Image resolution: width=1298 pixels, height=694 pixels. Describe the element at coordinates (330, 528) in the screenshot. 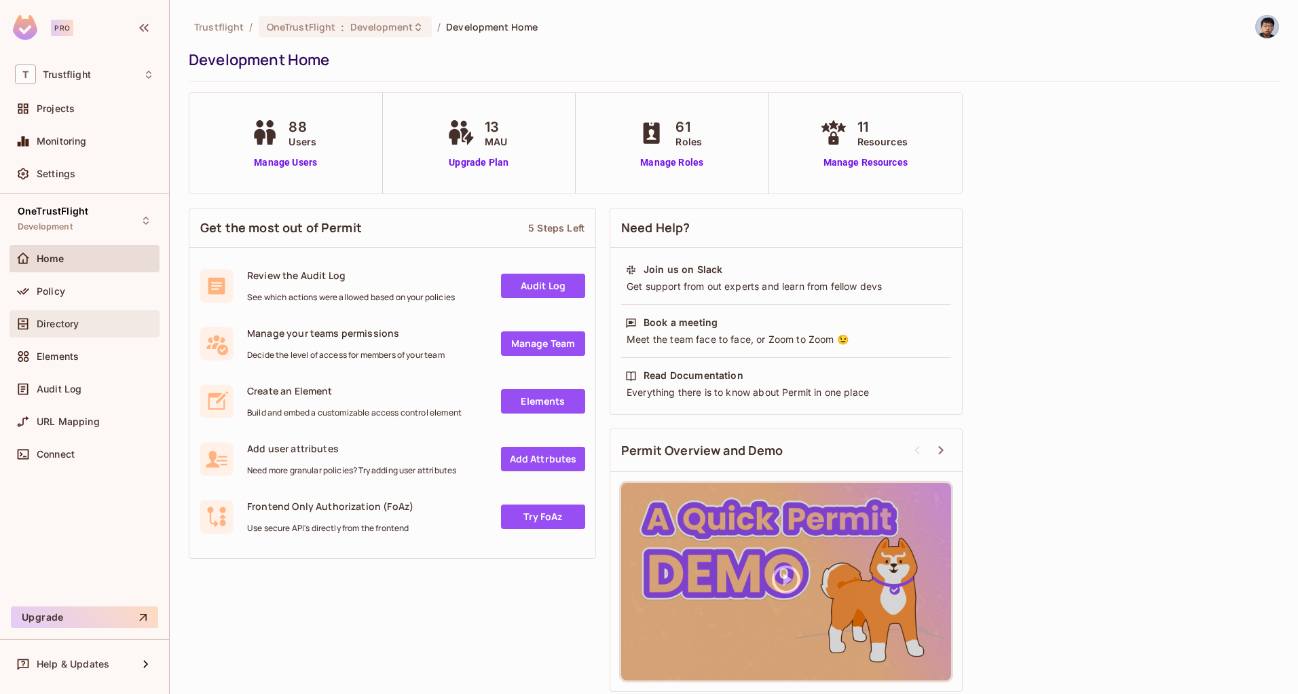

I see `span: Use secure API's directly from the frontend` at that location.